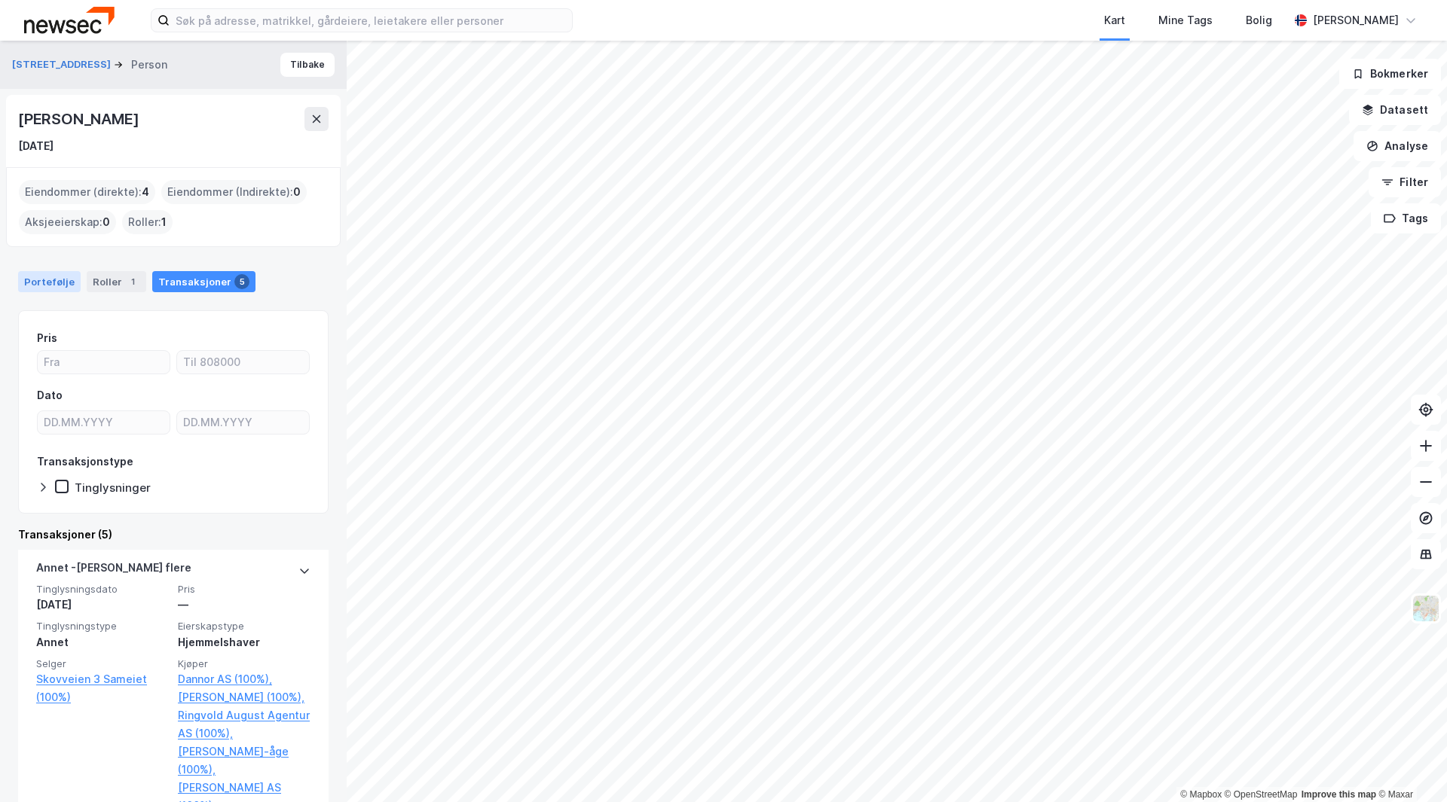  Describe the element at coordinates (244, 664) in the screenshot. I see `span: Kjøper` at that location.